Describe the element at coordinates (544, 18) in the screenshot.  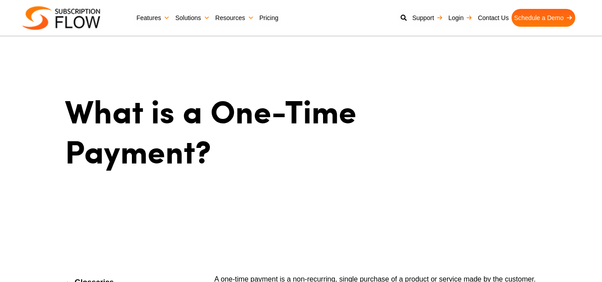
I see `a: Schedule a Demo` at that location.